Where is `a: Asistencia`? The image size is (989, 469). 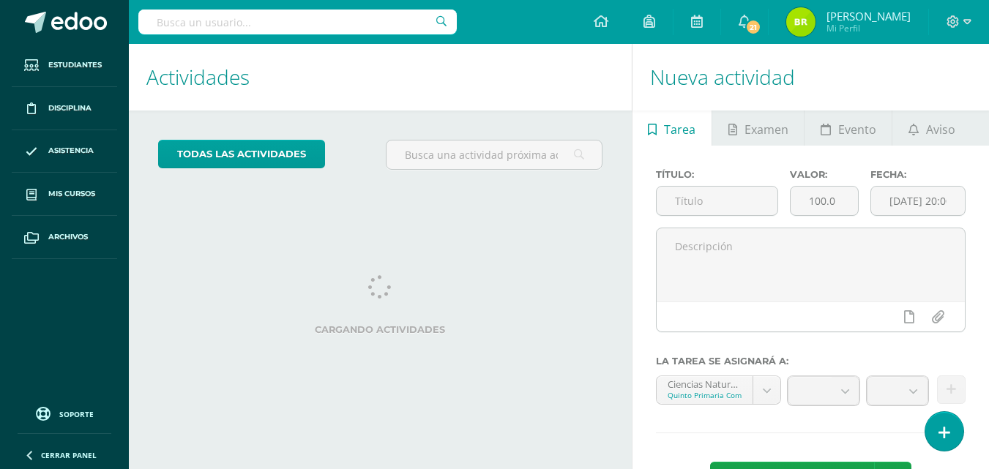
a: Asistencia is located at coordinates (64, 152).